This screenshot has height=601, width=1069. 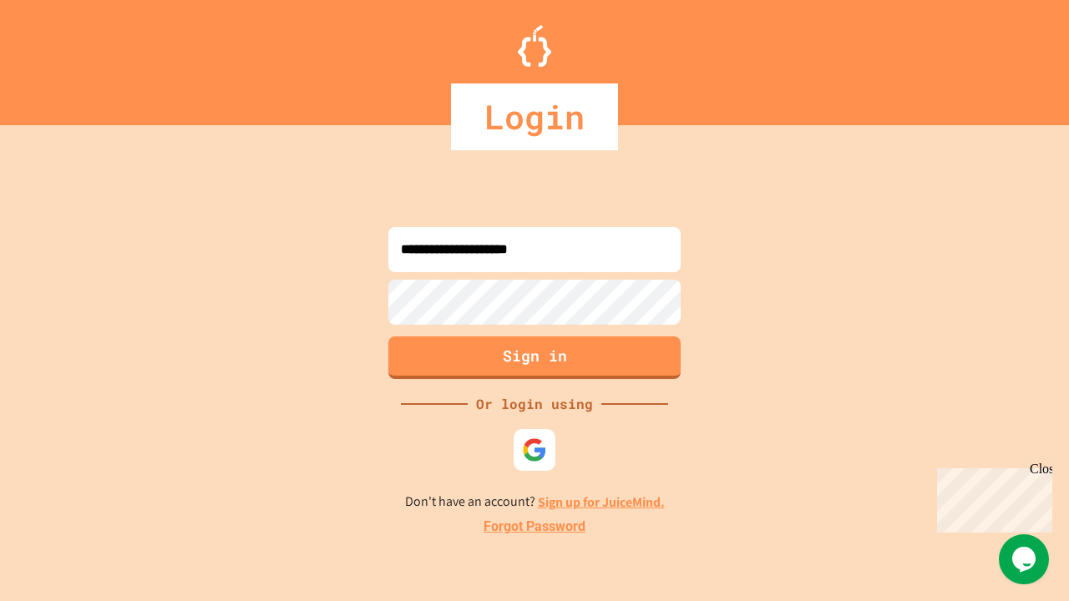 I want to click on p: Don't have an account?, so click(x=534, y=502).